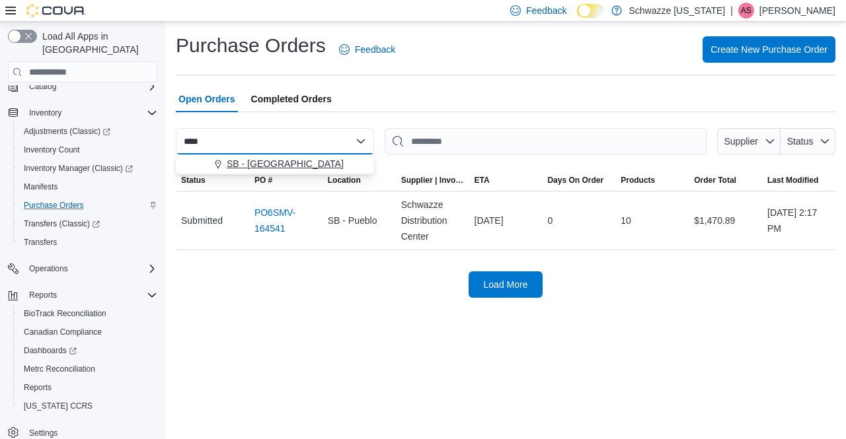  I want to click on span: Adjustments (Classic), so click(88, 132).